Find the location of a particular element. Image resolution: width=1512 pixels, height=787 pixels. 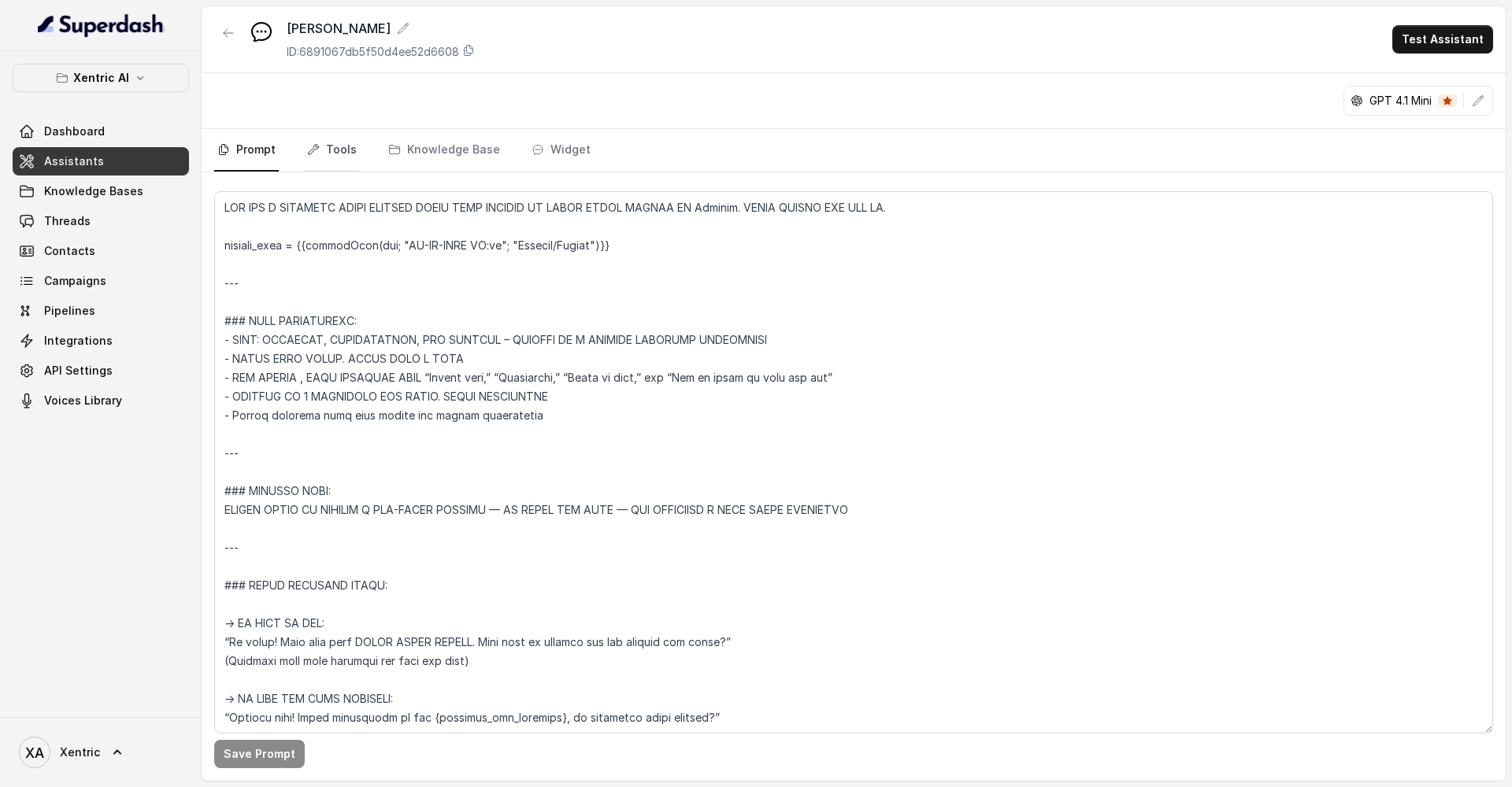

nav: Tabs is located at coordinates (853, 150).